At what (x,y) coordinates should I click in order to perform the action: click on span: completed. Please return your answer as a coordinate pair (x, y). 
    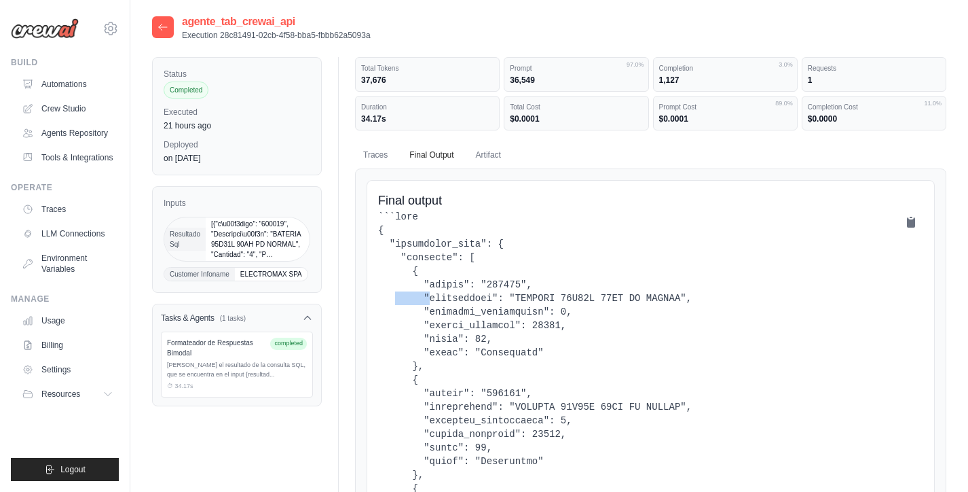
    Looking at the image, I should click on (289, 344).